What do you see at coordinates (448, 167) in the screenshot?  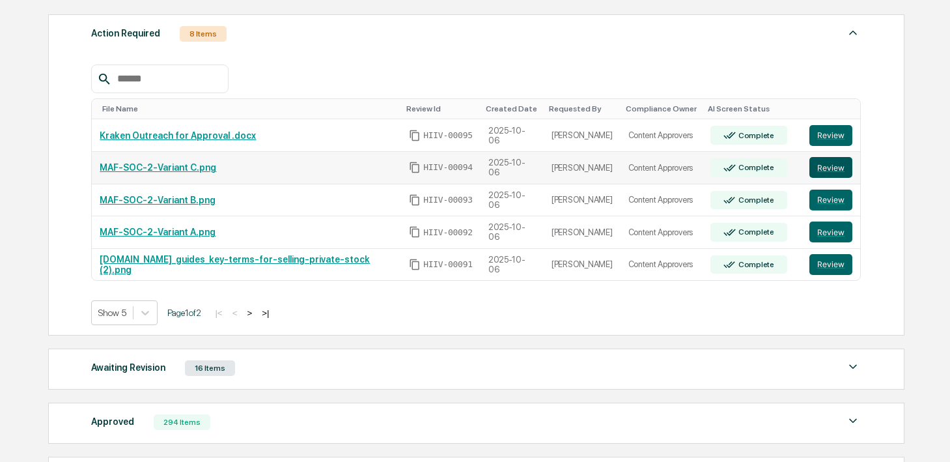 I see `span: HIIV-00094` at bounding box center [448, 167].